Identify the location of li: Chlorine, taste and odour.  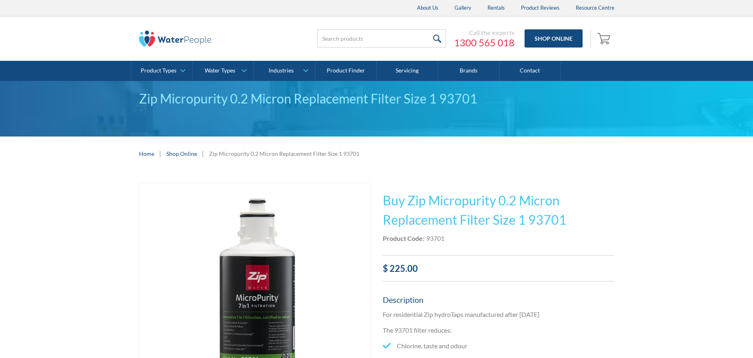
(498, 346).